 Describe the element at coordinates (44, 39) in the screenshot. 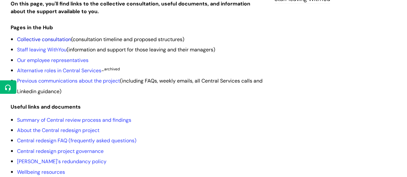

I see `a: Collective consultation` at that location.